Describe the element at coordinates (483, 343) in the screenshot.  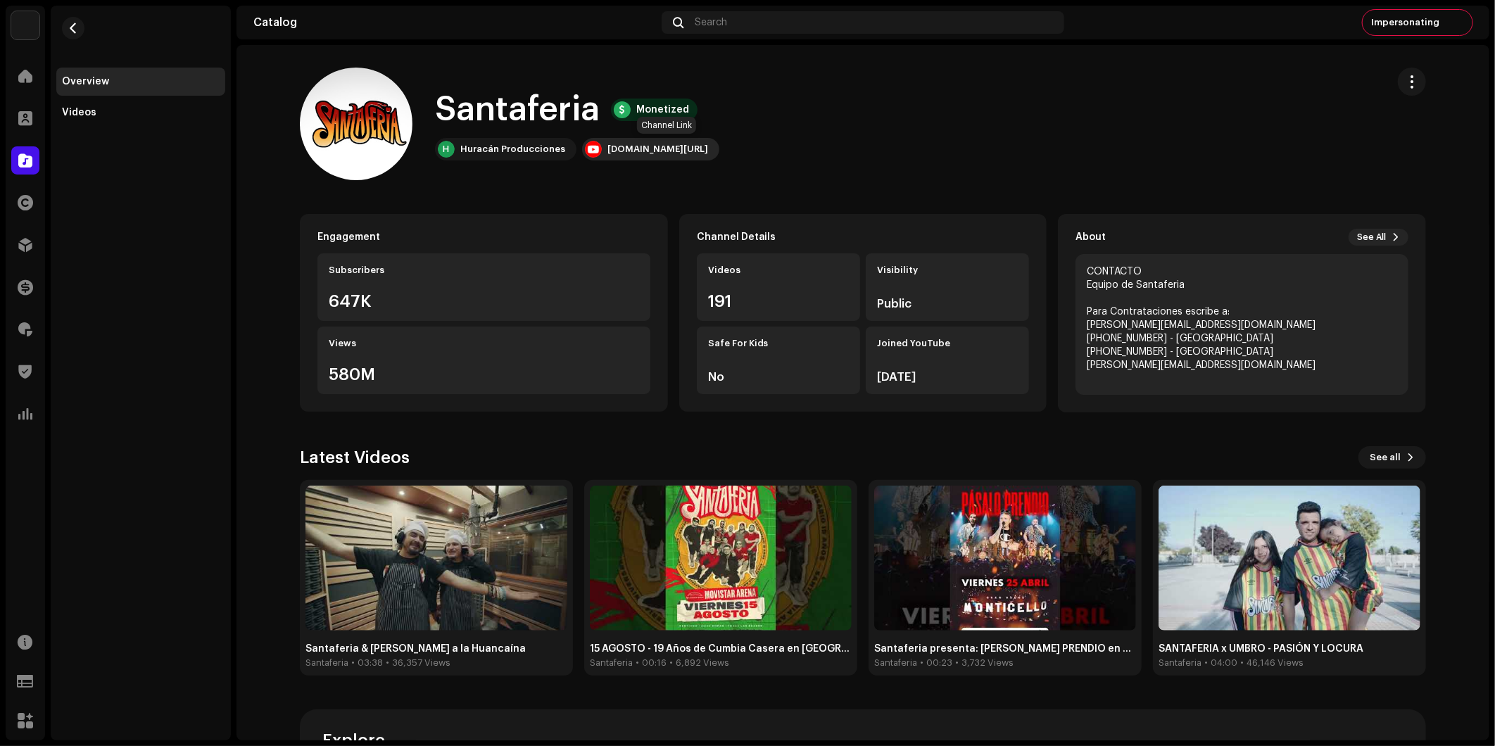
I see `div: Views` at that location.